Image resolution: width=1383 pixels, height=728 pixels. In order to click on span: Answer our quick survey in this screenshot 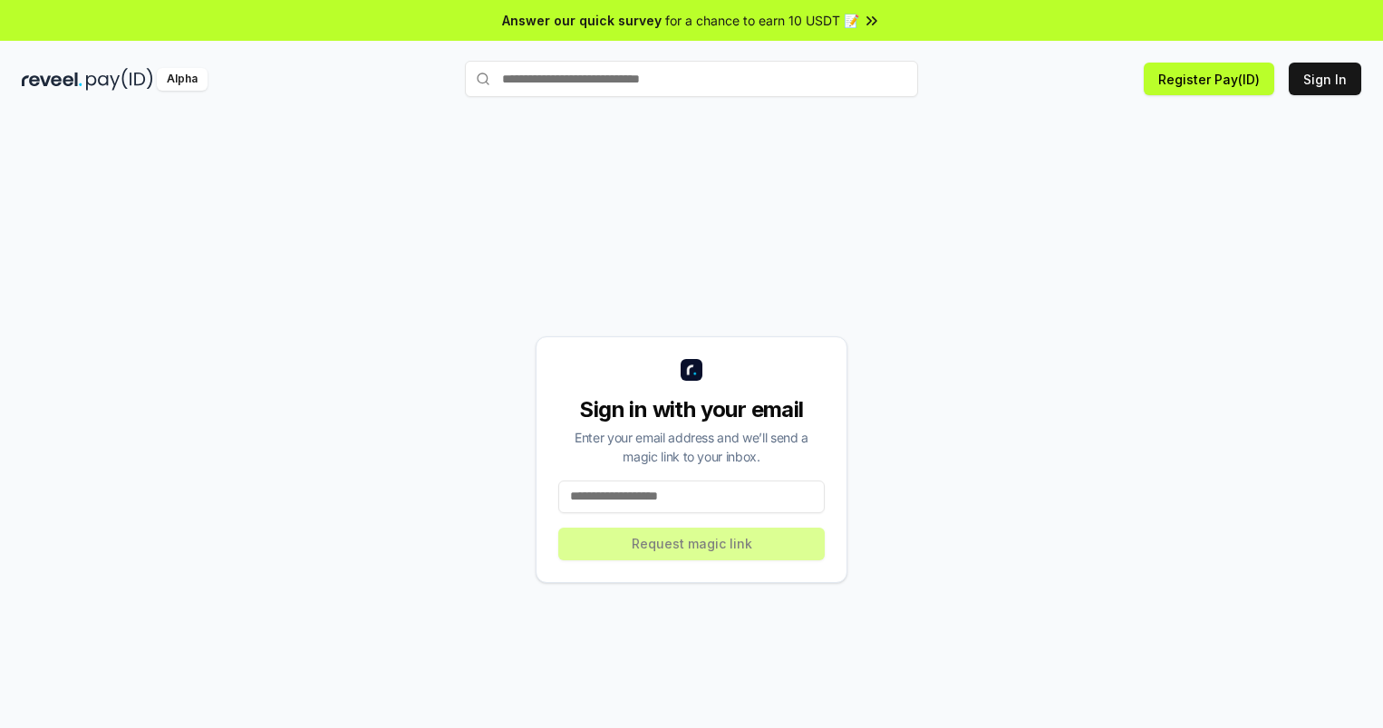, I will do `click(582, 20)`.